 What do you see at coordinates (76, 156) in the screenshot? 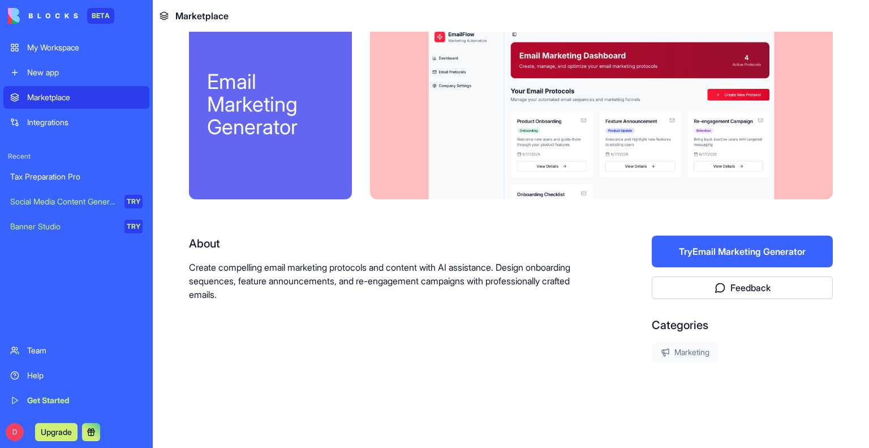
I see `span: Recent` at bounding box center [76, 156].